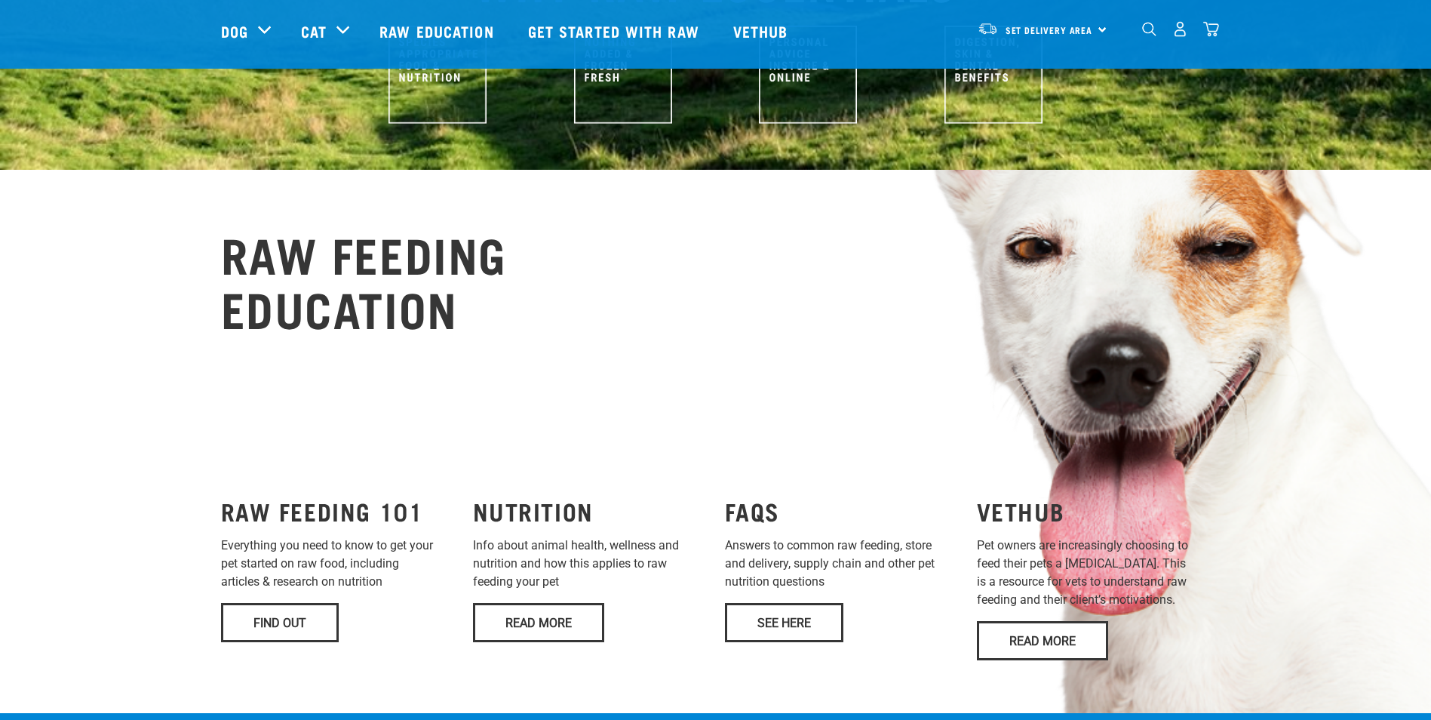  Describe the element at coordinates (1211, 29) in the screenshot. I see `img: home-icon@2x.png` at that location.